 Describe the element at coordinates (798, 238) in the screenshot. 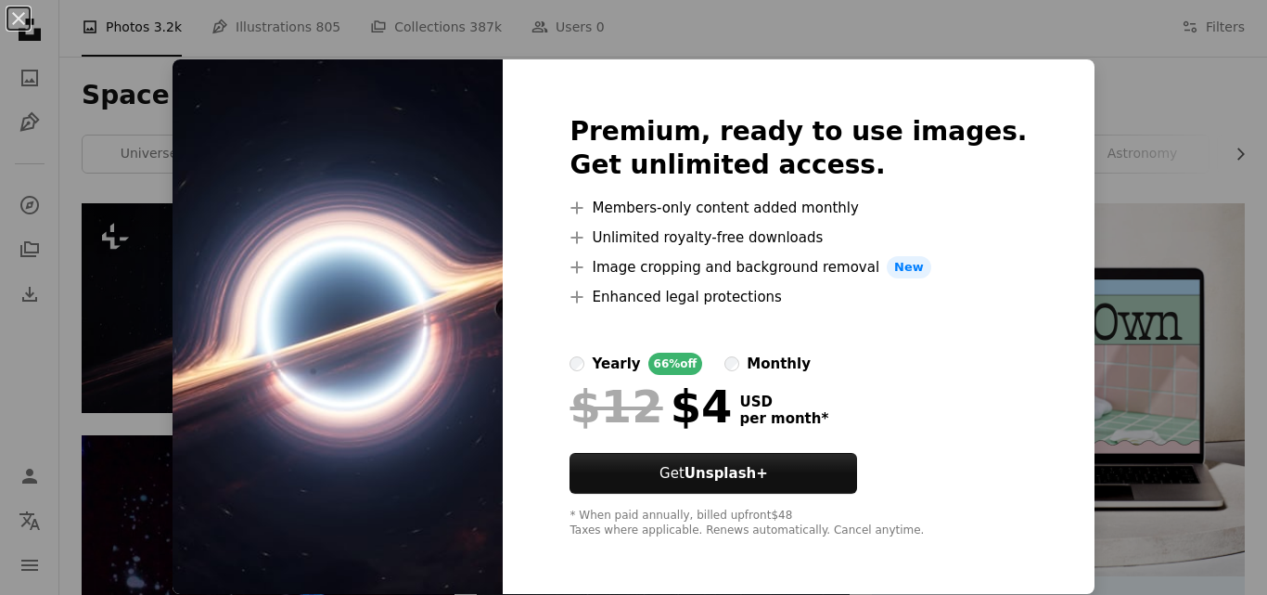

I see `li: Unlimited royalty-free downloads` at that location.